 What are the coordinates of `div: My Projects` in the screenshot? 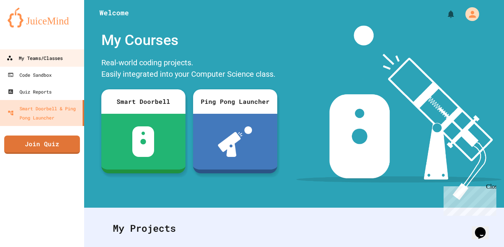 It's located at (294, 229).